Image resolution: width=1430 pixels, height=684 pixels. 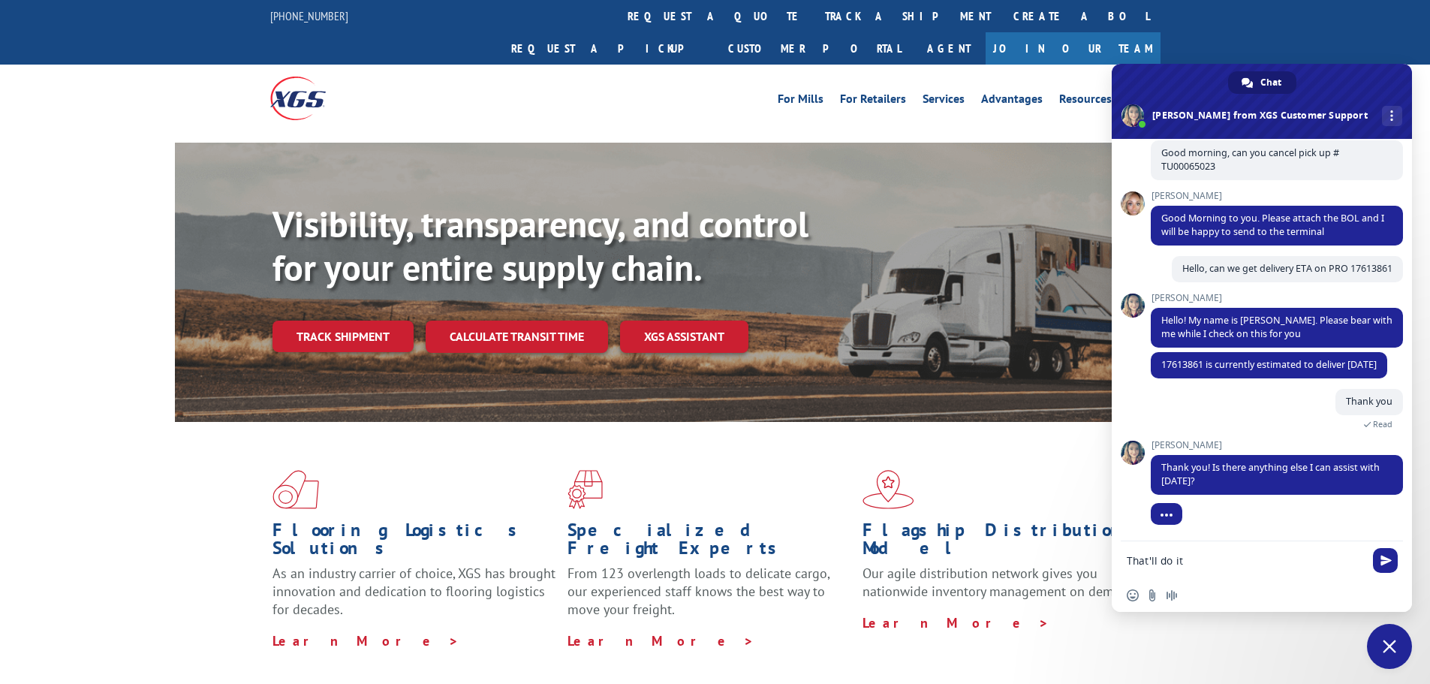 What do you see at coordinates (296, 490) in the screenshot?
I see `img: xgs-icon-total-supply-chain-intelligence-red` at bounding box center [296, 490].